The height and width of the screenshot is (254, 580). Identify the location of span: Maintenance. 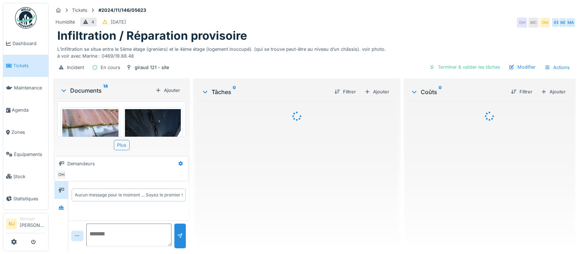
(30, 88).